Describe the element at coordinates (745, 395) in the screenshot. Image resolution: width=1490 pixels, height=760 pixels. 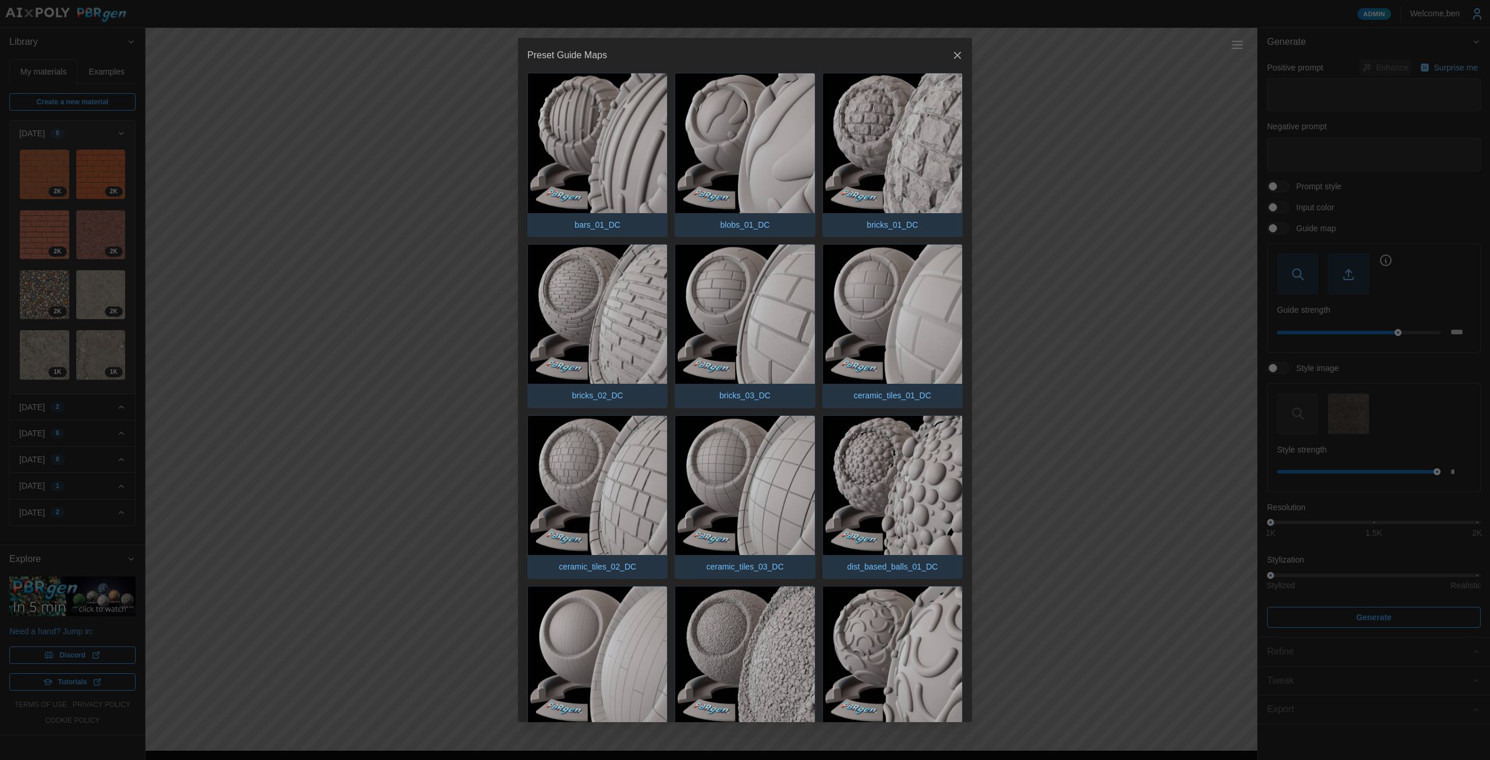
I see `p: bricks_03_DC` at that location.